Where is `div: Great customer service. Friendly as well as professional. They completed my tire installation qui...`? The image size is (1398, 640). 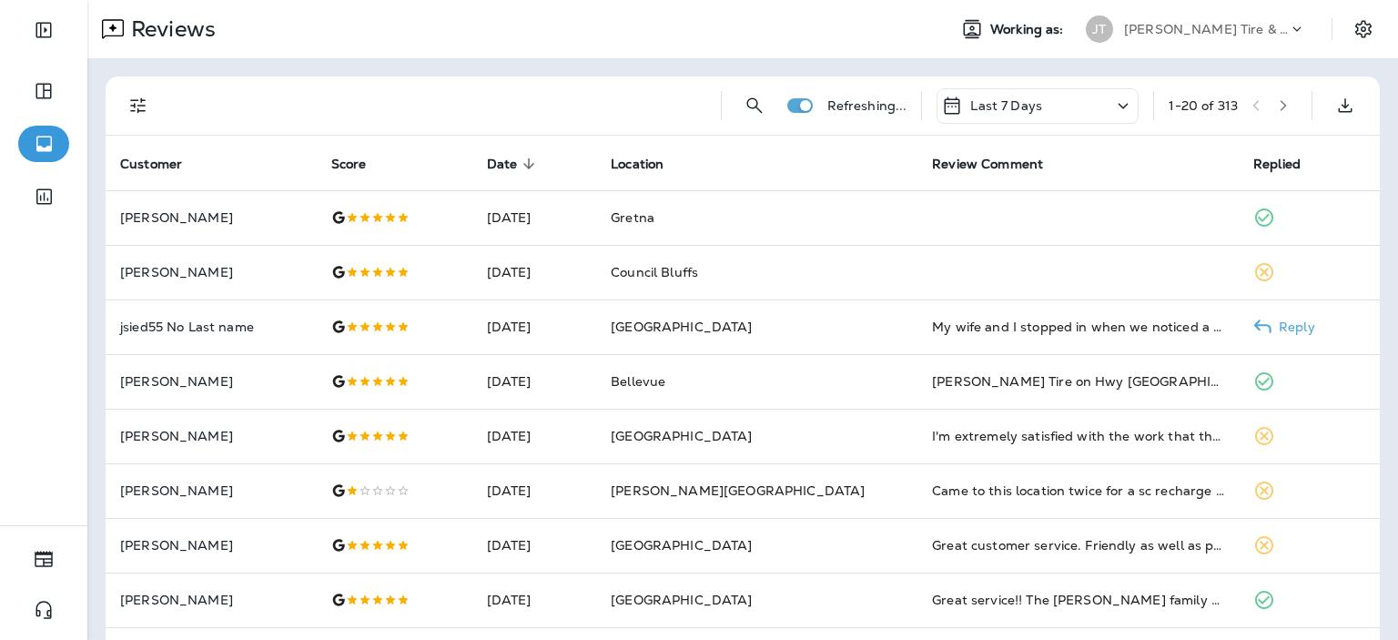
div: Great customer service. Friendly as well as professional. They completed my tire installation qui... is located at coordinates (1078, 545).